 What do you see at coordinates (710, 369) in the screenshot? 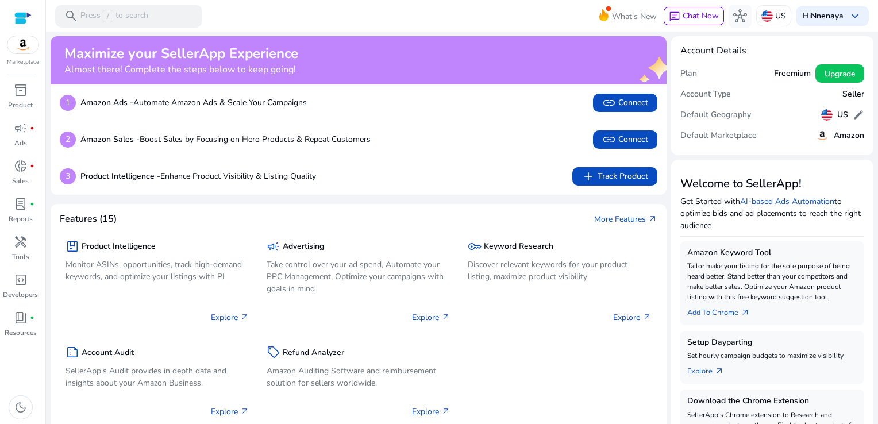
I see `a: Explorearrow_outward` at bounding box center [710, 369].